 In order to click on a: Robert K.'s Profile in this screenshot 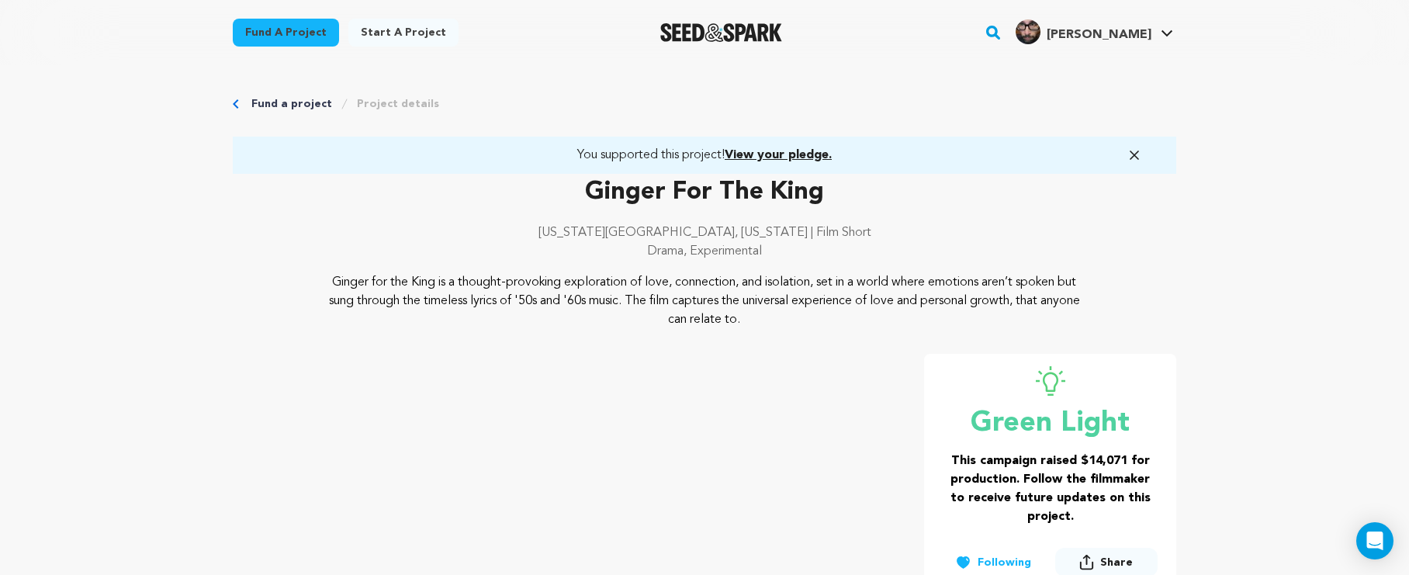, I will do `click(1094, 30)`.